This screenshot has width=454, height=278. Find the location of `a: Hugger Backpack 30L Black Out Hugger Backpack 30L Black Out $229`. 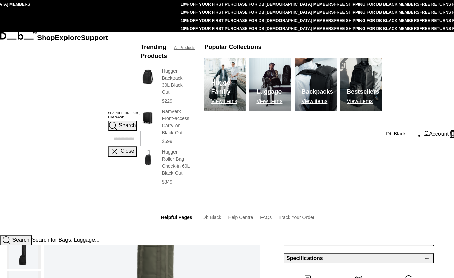

a: Hugger Backpack 30L Black Out Hugger Backpack 30L Black Out $229 is located at coordinates (166, 86).